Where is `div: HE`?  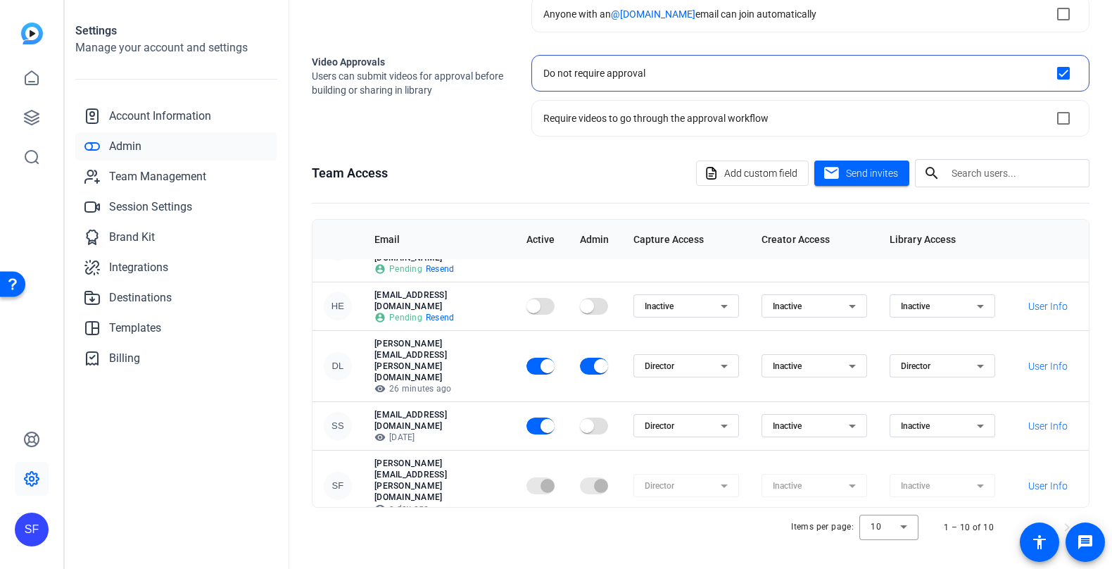 div: HE is located at coordinates (338, 306).